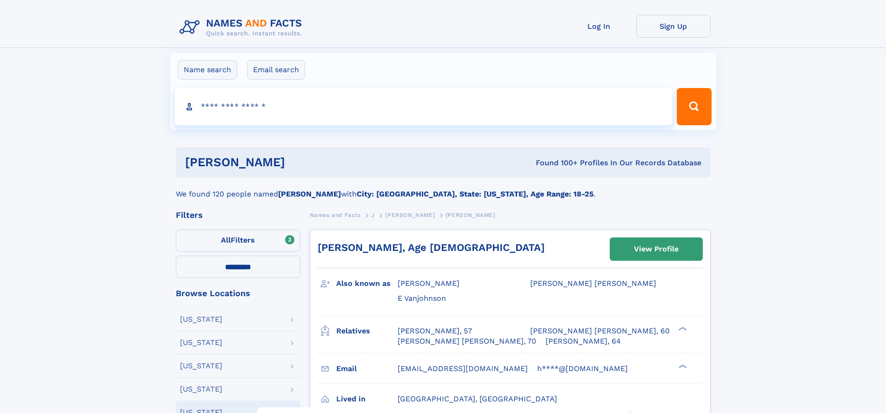 The image size is (886, 413). What do you see at coordinates (443, 188) in the screenshot?
I see `div: We found 120 people named with .` at bounding box center [443, 188].